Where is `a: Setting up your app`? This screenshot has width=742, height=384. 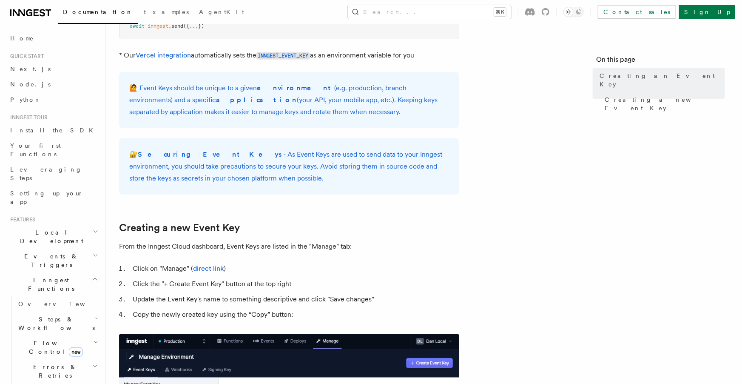
a: Setting up your app is located at coordinates (53, 197).